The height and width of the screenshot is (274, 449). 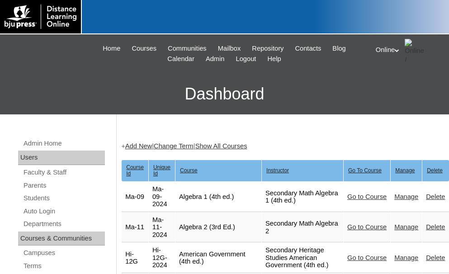 I want to click on td: Algebra 1 (4th ed.), so click(x=218, y=197).